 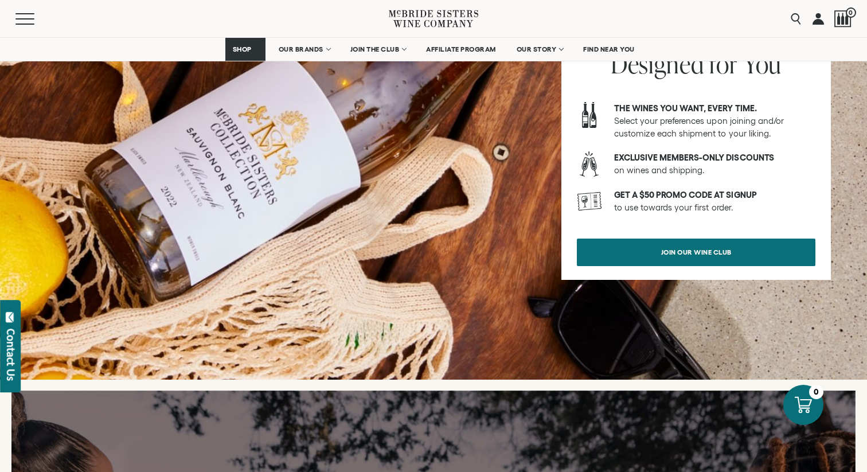 What do you see at coordinates (715, 164) in the screenshot?
I see `p: on wines and shipping.` at bounding box center [715, 164].